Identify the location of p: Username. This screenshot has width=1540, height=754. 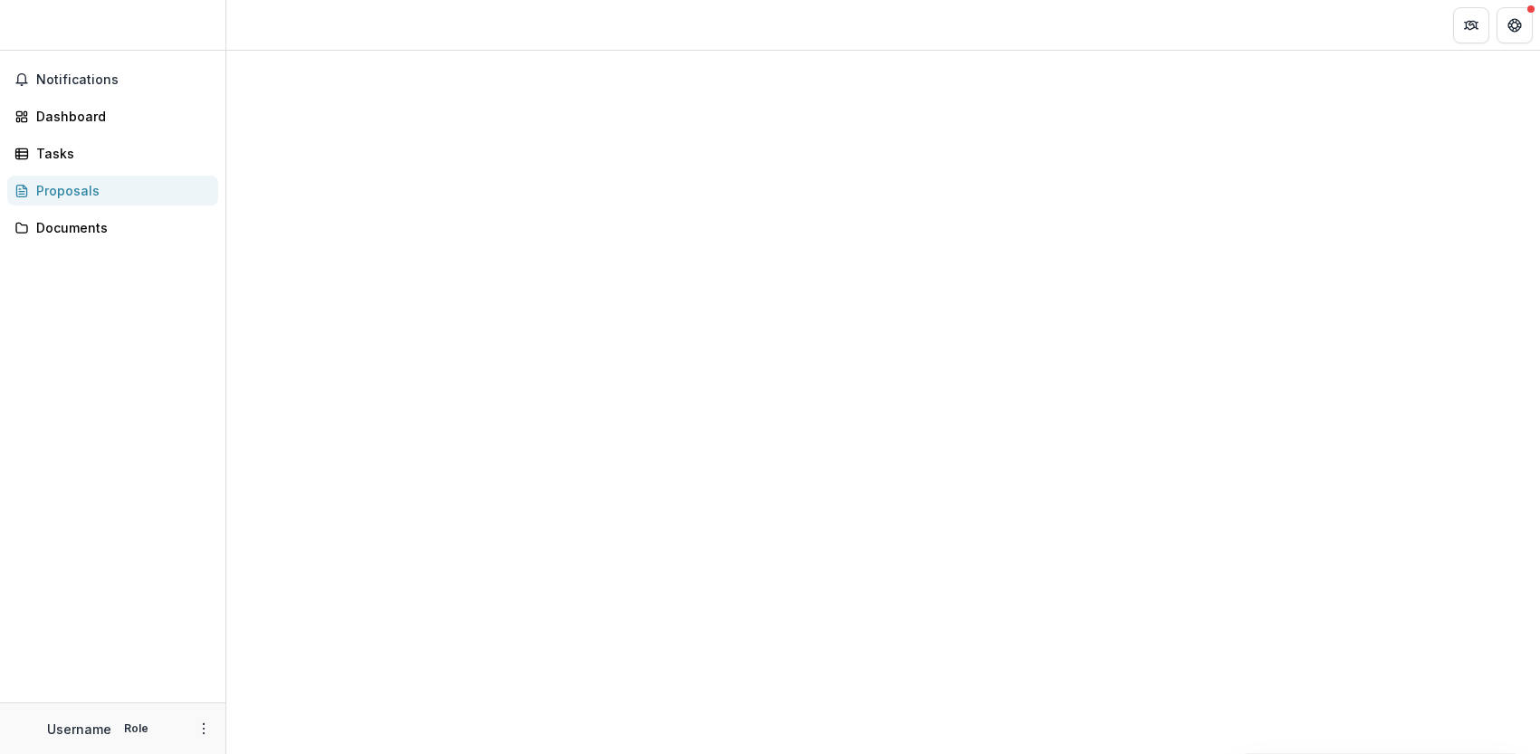
(79, 729).